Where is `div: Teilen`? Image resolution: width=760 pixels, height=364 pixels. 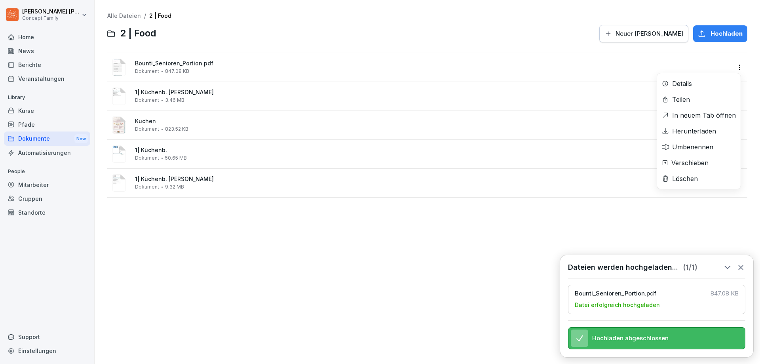 div: Teilen is located at coordinates (681, 99).